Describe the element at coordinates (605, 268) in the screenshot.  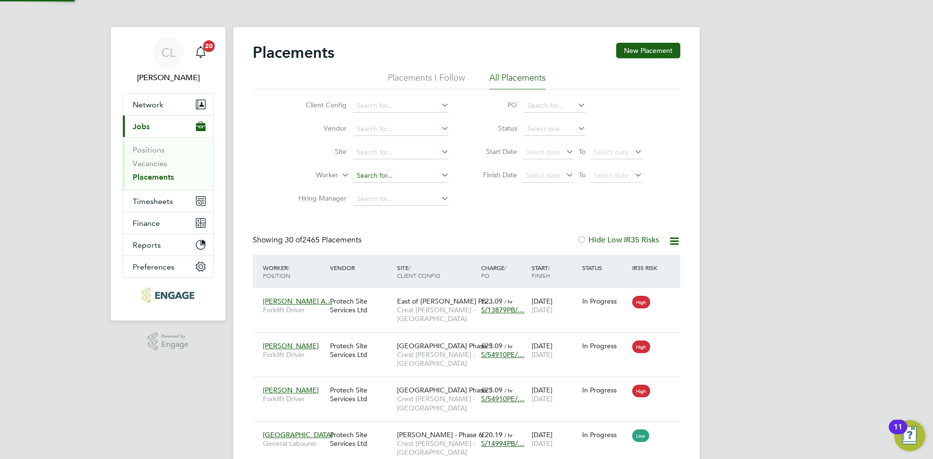
I see `div: Status` at that location.